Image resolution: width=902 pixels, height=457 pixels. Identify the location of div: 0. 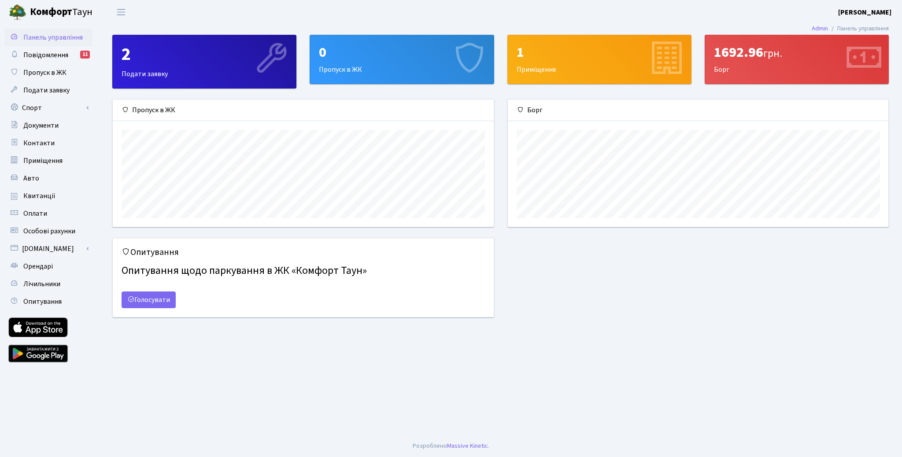
(401, 52).